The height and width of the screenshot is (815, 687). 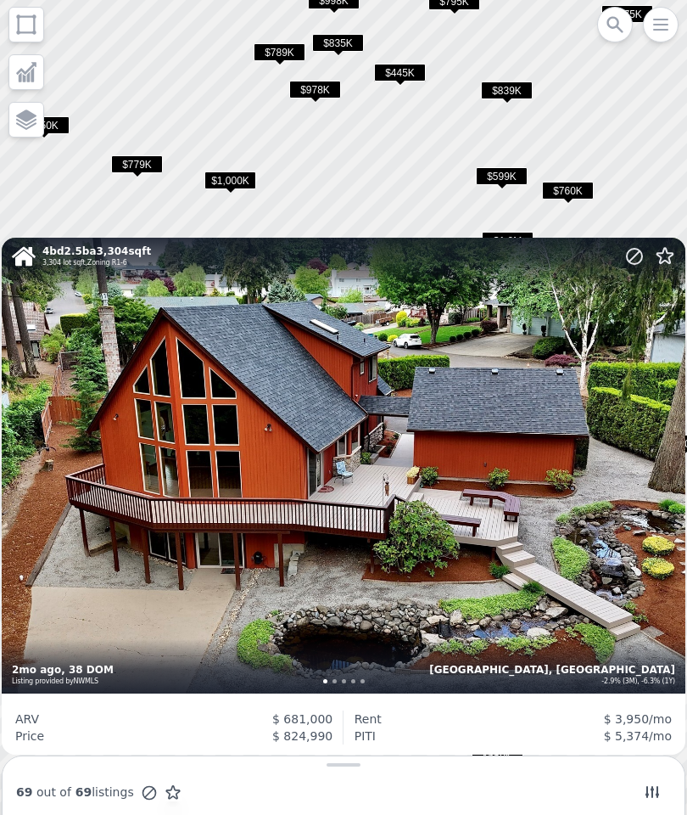 I want to click on span: $978K, so click(x=315, y=89).